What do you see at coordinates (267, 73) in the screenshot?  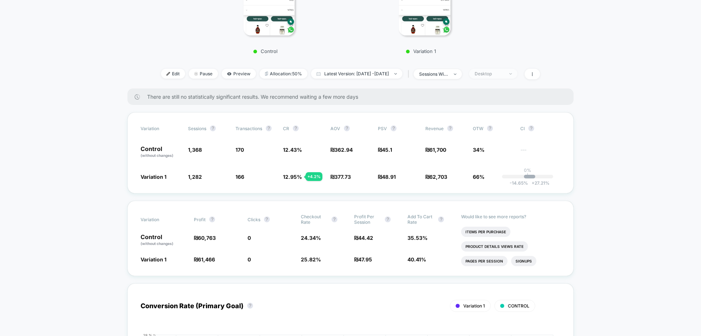 I see `img: rebalance` at bounding box center [267, 73].